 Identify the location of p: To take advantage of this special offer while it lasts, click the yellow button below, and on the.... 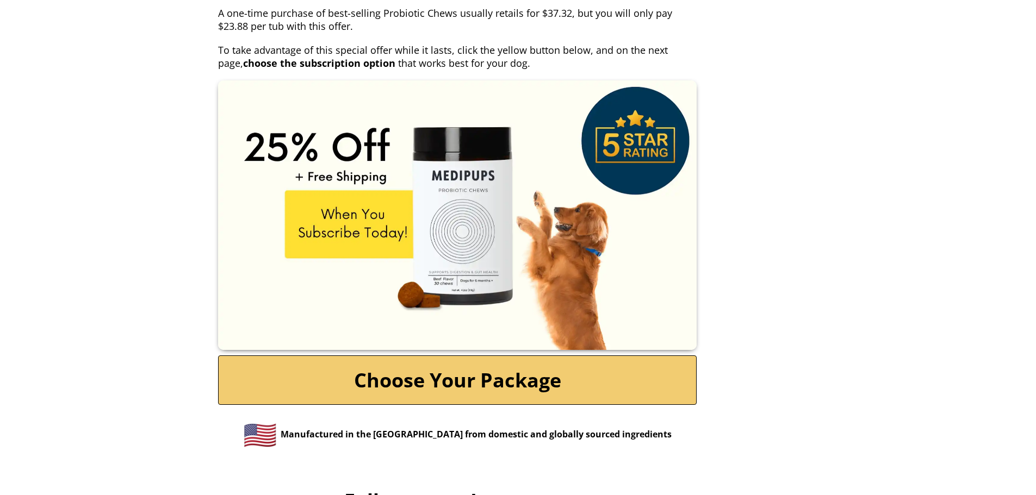
(457, 57).